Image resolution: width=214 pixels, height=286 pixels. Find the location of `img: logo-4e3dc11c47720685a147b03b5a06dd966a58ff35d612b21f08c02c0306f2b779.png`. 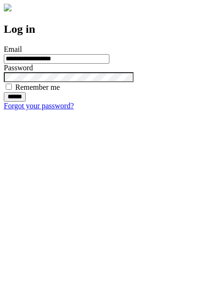

img: logo-4e3dc11c47720685a147b03b5a06dd966a58ff35d612b21f08c02c0306f2b779.png is located at coordinates (8, 8).